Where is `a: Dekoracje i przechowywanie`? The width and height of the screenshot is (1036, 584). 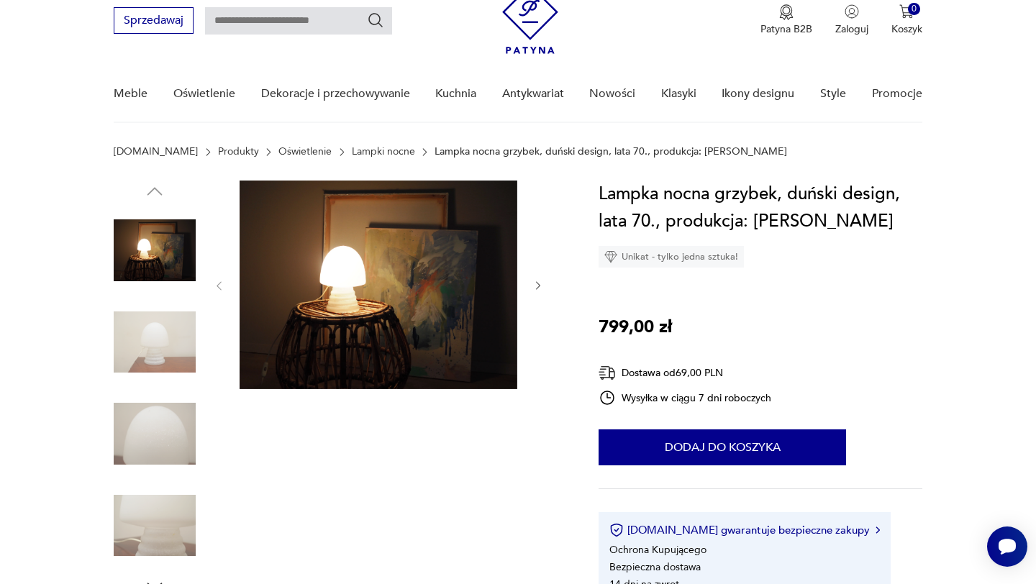 a: Dekoracje i przechowywanie is located at coordinates (335, 94).